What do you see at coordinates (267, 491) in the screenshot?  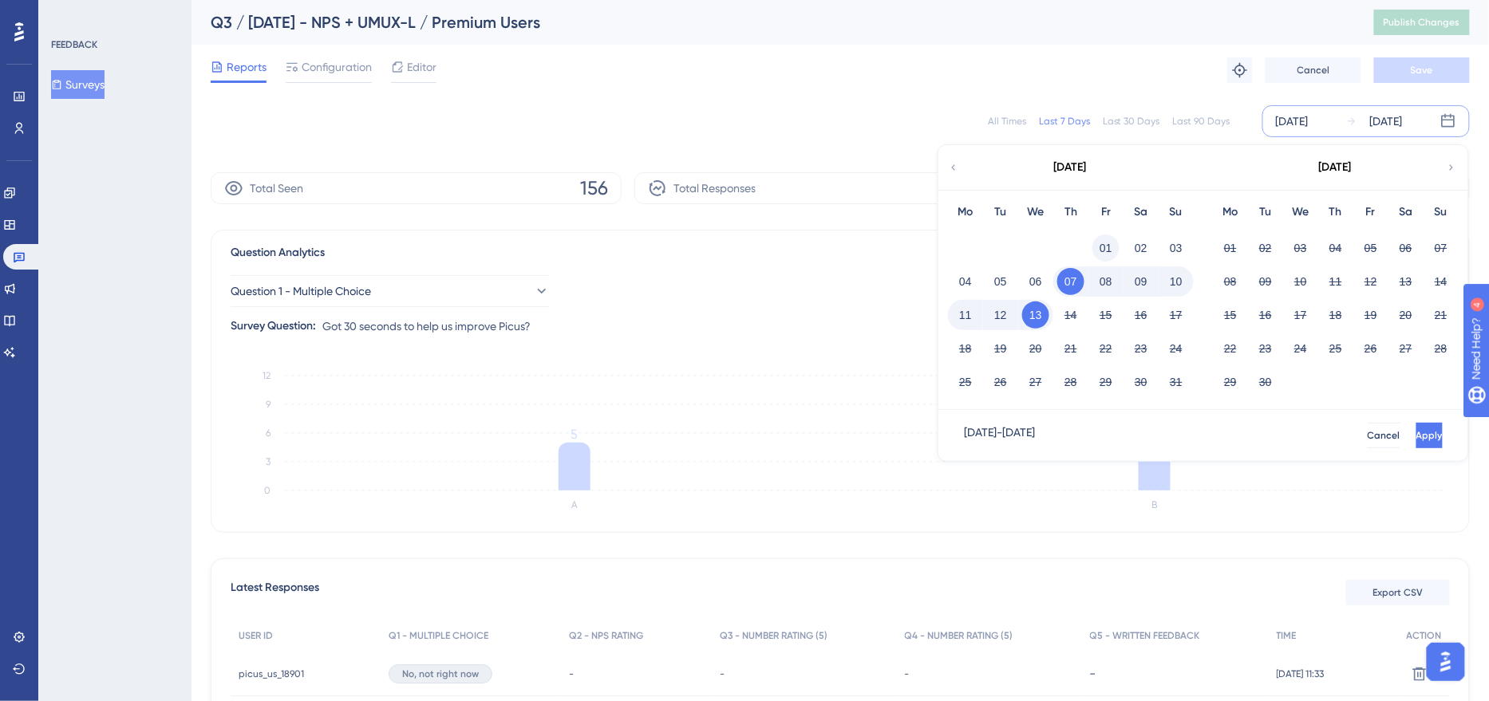 I see `tspan: 0` at bounding box center [267, 491].